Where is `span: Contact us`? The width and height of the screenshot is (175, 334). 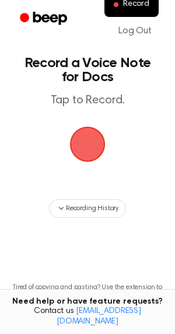 span: Contact us is located at coordinates (87, 316).